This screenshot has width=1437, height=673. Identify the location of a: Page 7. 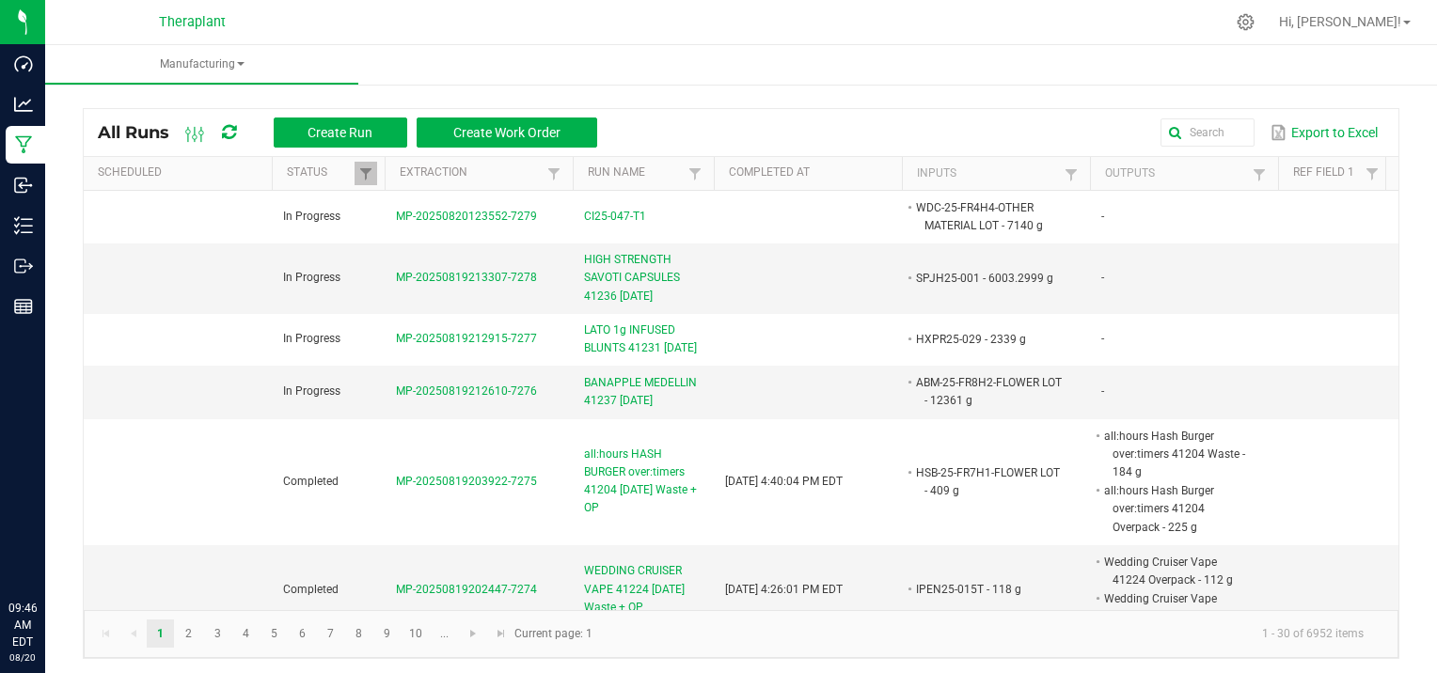
(330, 634).